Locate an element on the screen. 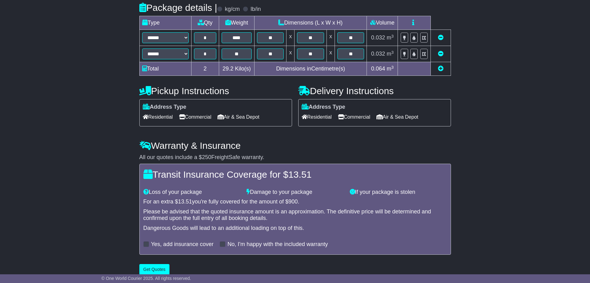  td: Dimensions (L x W x H) is located at coordinates (311, 23).